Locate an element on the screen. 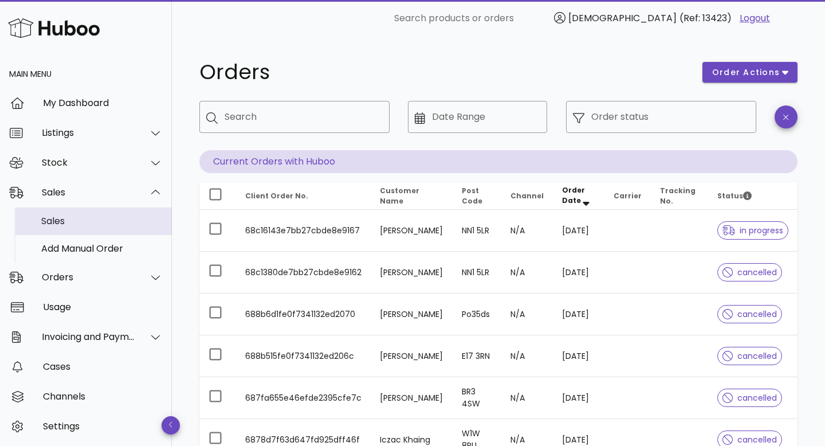  img: Huboo Logo is located at coordinates (54, 27).